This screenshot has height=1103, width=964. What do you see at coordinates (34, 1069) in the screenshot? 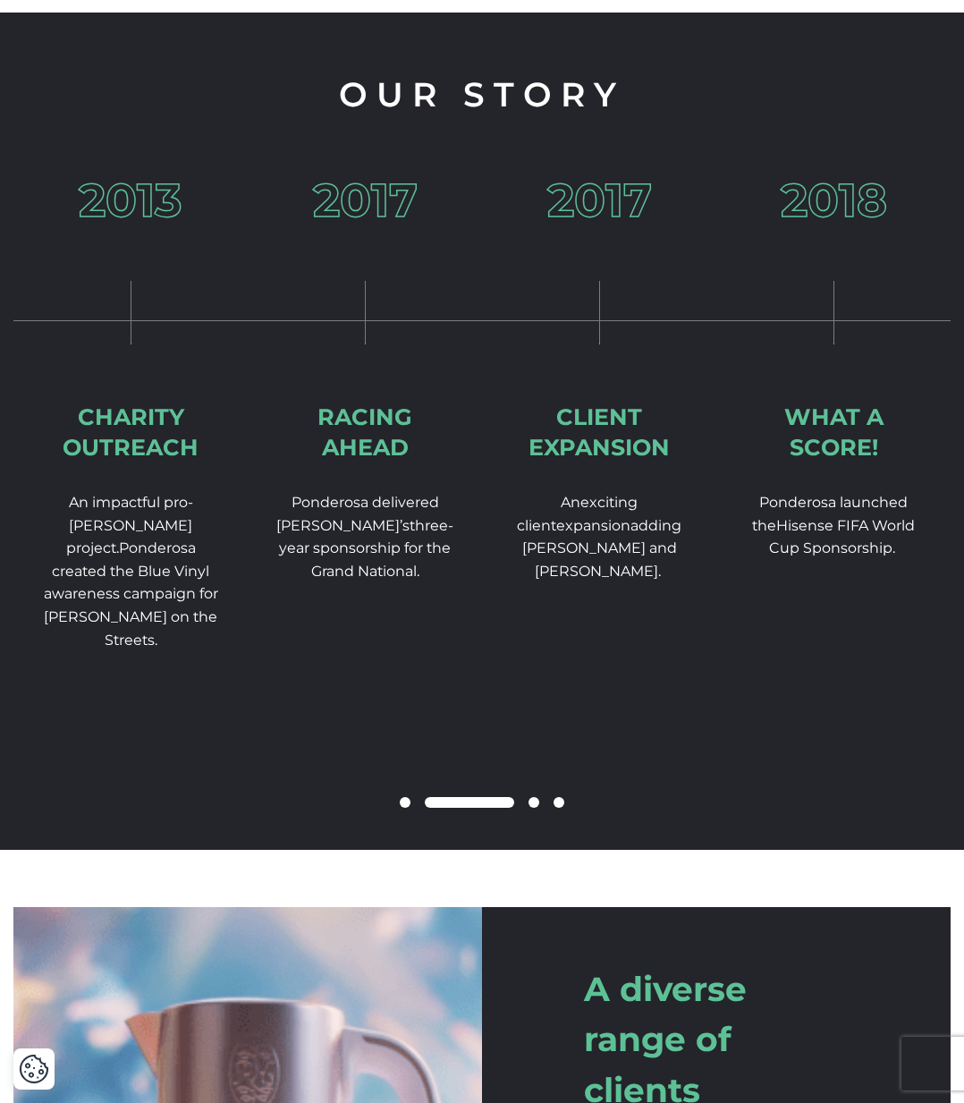
I see `button: Cookie Settings` at bounding box center [34, 1069].